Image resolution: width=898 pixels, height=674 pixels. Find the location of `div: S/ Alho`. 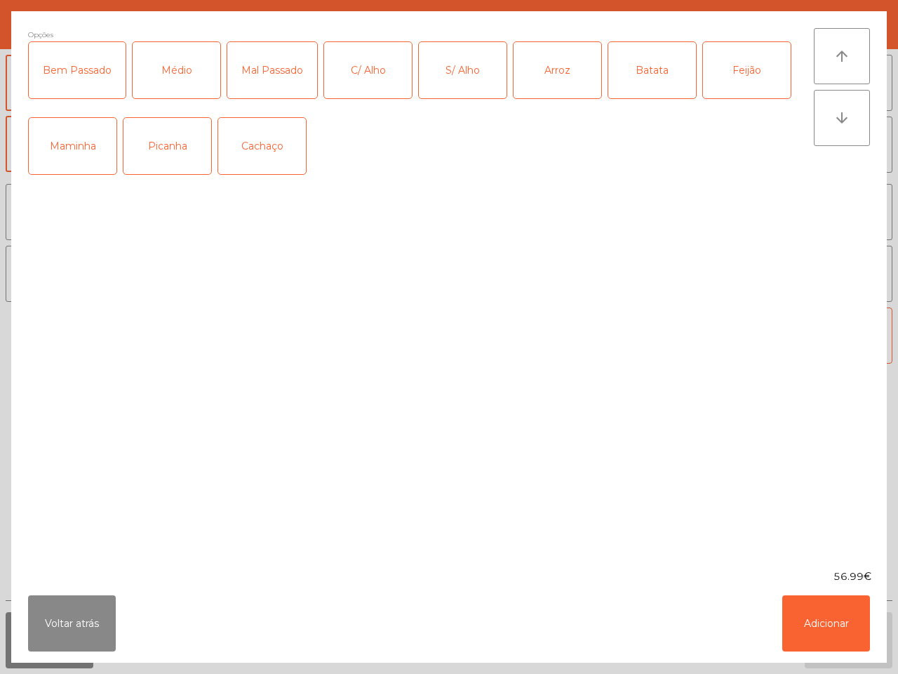

div: S/ Alho is located at coordinates (463, 70).